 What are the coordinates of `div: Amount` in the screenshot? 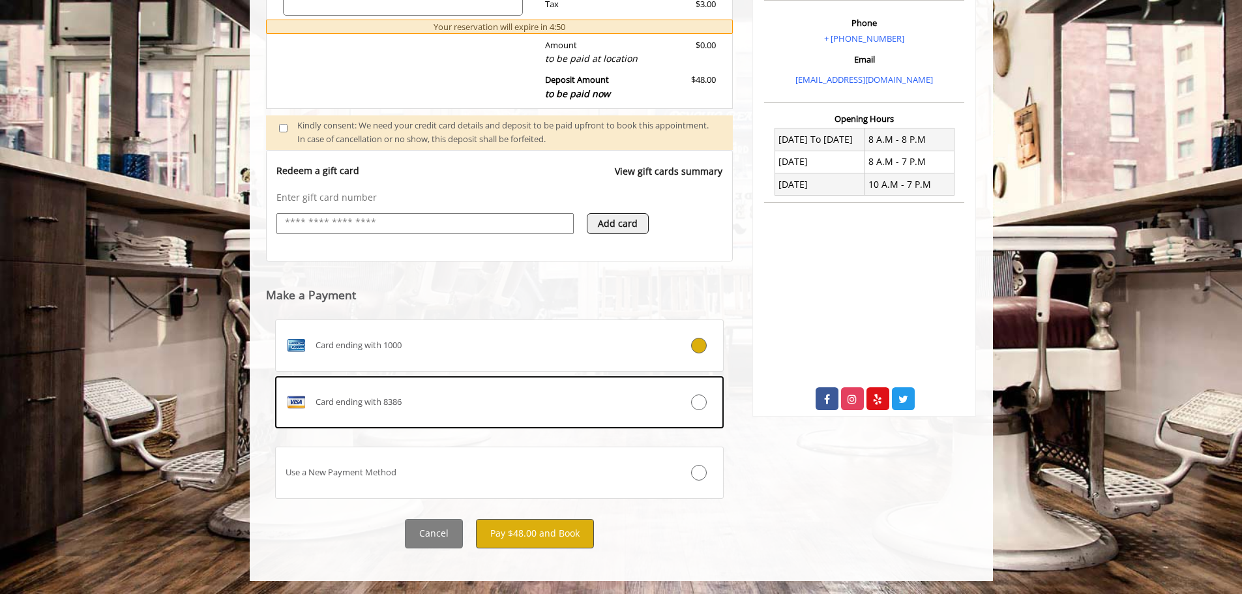 It's located at (595, 52).